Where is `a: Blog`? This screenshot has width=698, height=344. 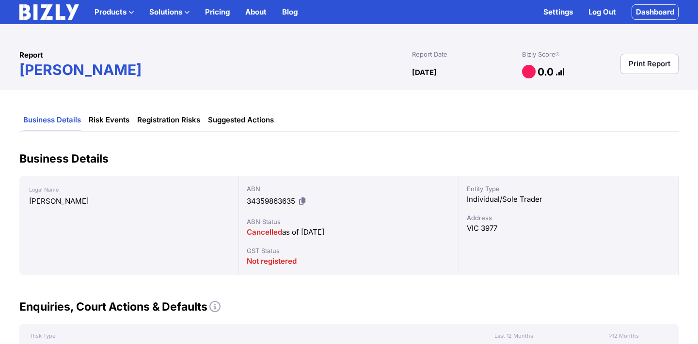
a: Blog is located at coordinates (290, 12).